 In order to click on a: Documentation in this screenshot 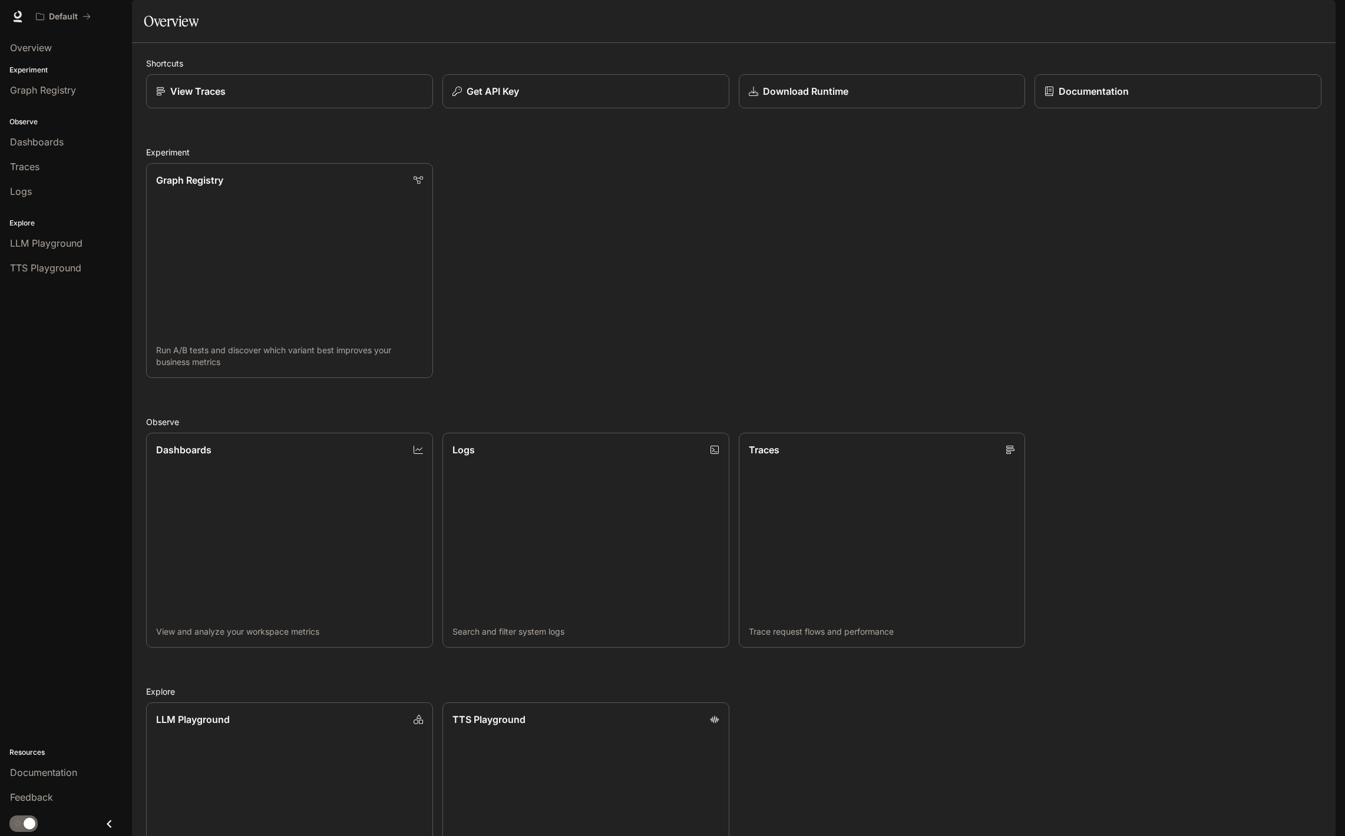, I will do `click(1177, 91)`.